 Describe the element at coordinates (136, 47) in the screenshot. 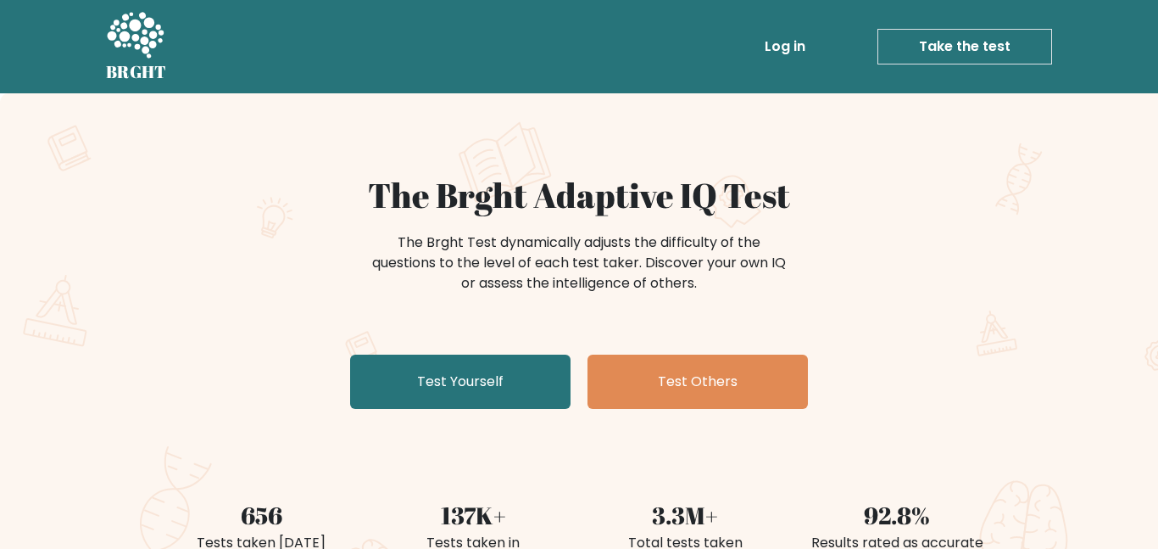

I see `a: BRGHT` at that location.